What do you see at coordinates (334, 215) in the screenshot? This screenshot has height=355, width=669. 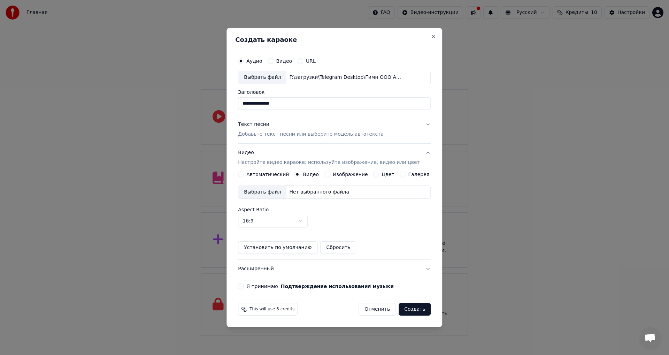 I see `div: ВидеоНастройте видео караоке: используйте изображение, видео или цвет` at bounding box center [334, 215].